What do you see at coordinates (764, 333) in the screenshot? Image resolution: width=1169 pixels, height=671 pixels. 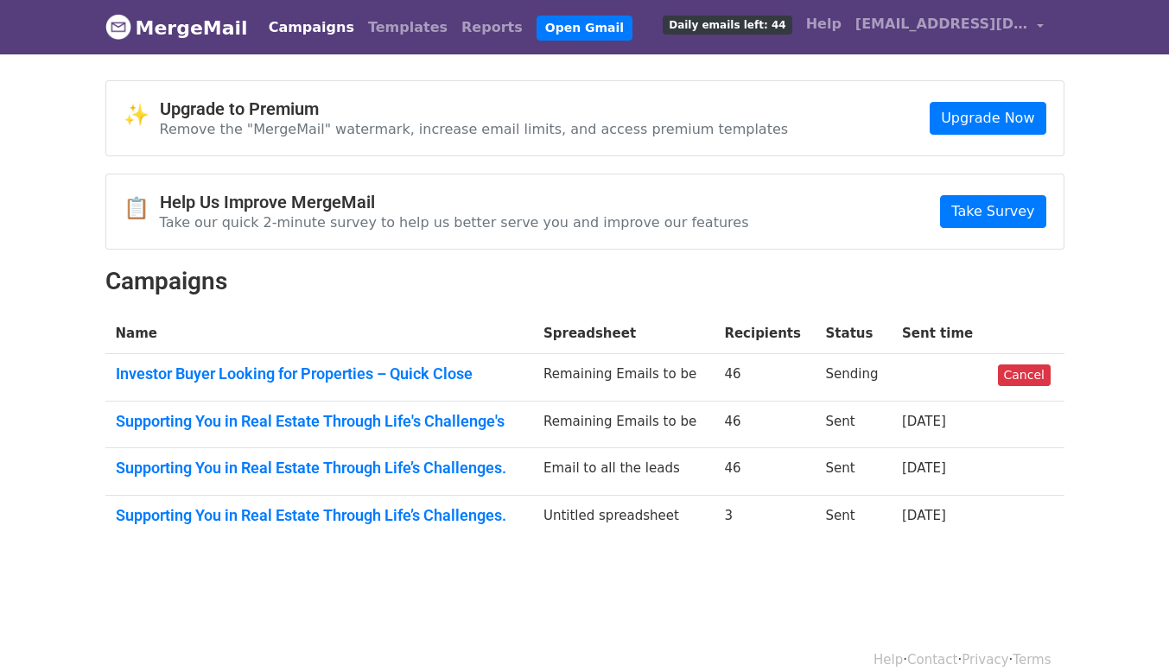 I see `th: Recipients` at bounding box center [764, 333].